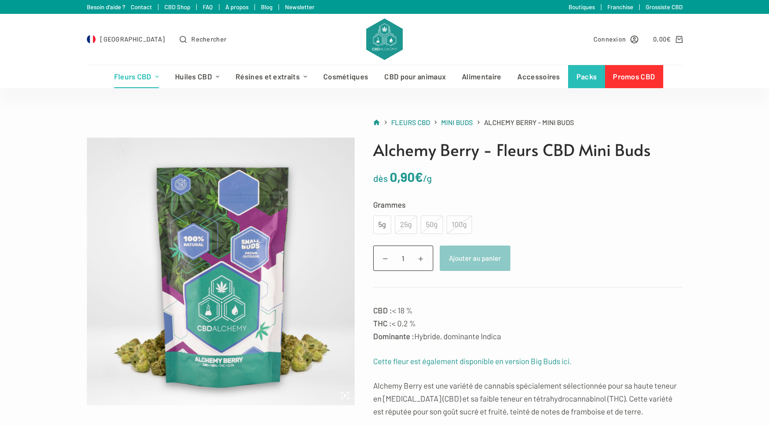 The width and height of the screenshot is (769, 426). Describe the element at coordinates (383, 323) in the screenshot. I see `strong: THC :` at that location.